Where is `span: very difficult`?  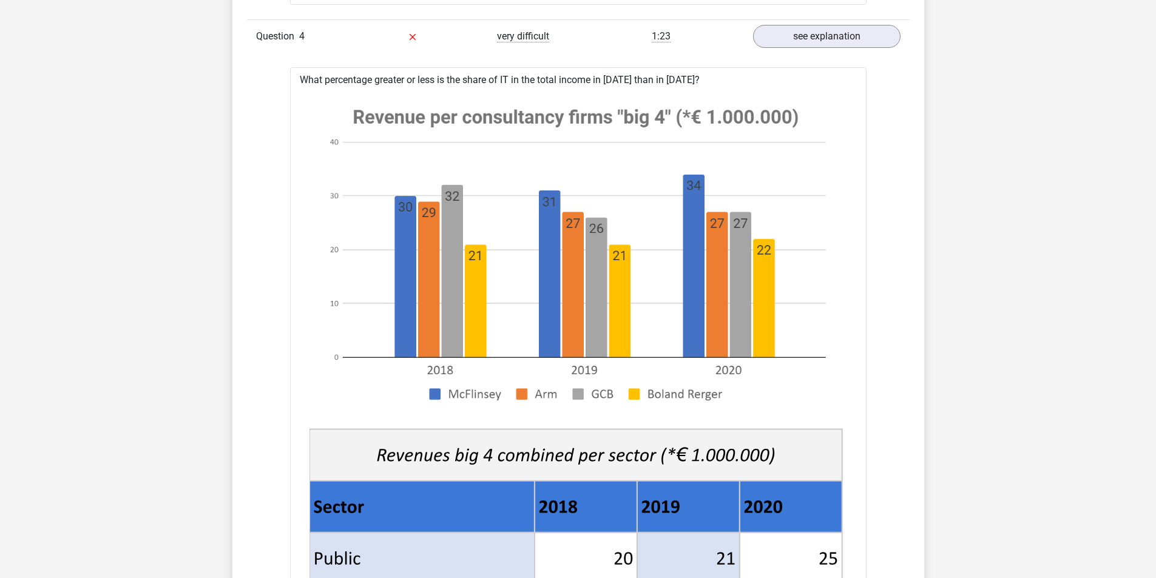
span: very difficult is located at coordinates (523, 36).